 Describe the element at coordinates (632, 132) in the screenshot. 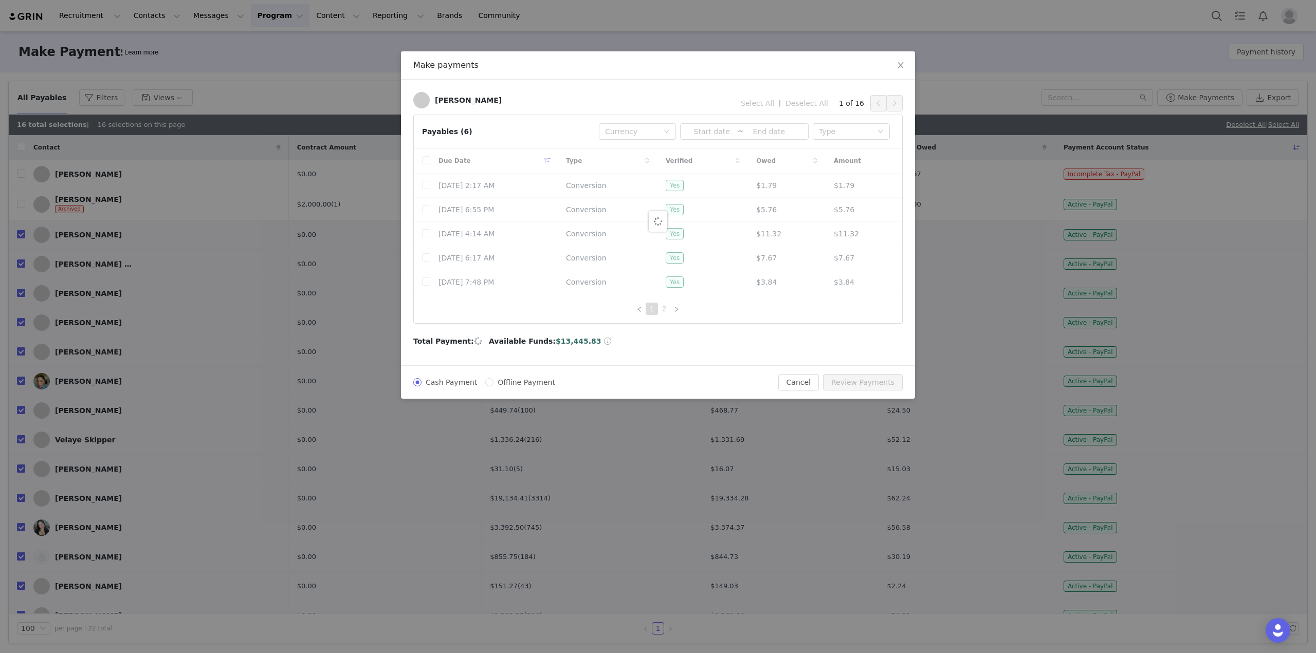

I see `div: Currency` at that location.